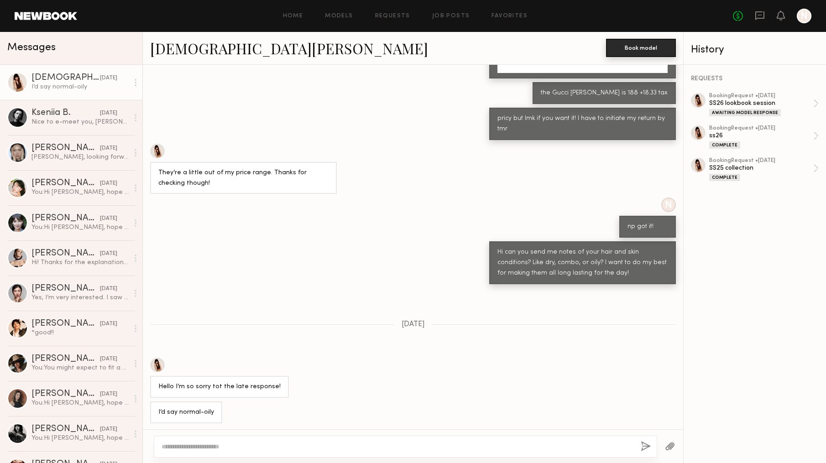  I want to click on div: SS25 collection, so click(762, 168).